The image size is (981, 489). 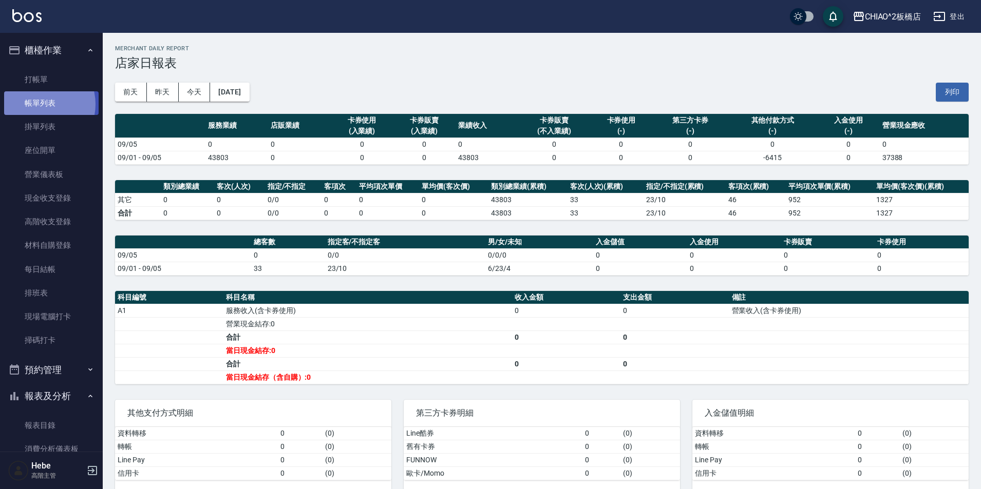 What do you see at coordinates (51, 50) in the screenshot?
I see `button: 櫃檯作業` at bounding box center [51, 50].